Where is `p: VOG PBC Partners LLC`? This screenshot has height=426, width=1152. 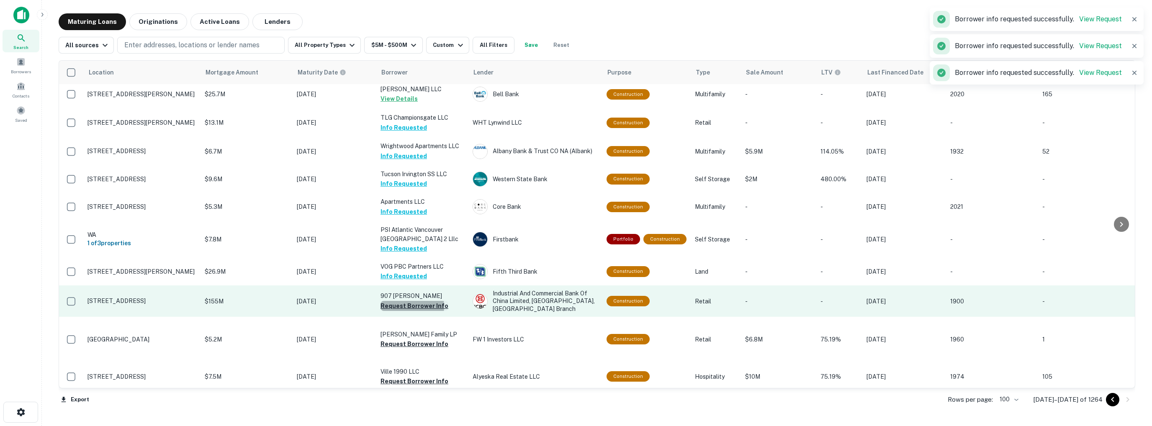
p: VOG PBC Partners LLC is located at coordinates (422, 267).